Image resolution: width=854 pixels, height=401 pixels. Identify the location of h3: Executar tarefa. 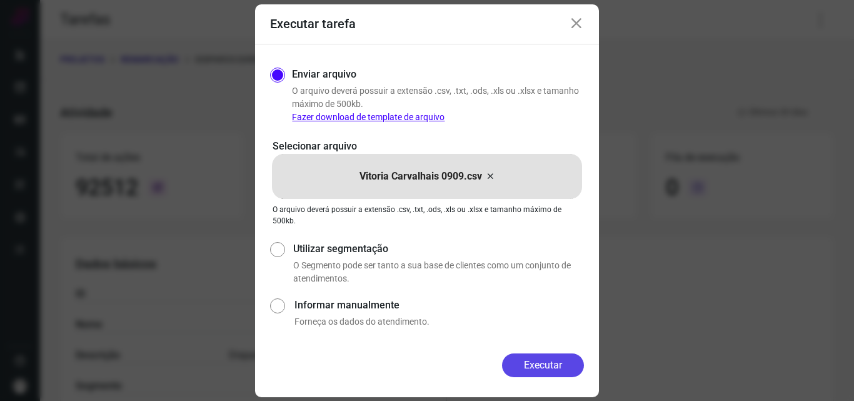
(312, 24).